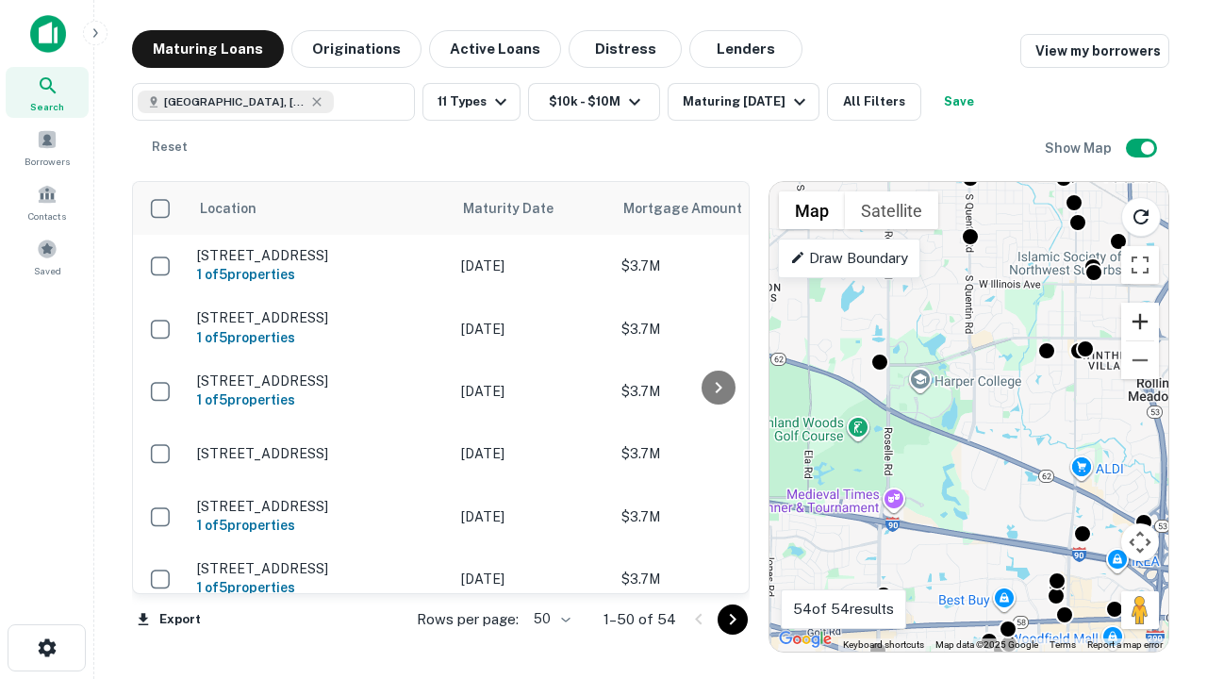  Describe the element at coordinates (1140, 610) in the screenshot. I see `button: Drag Pegman onto the map to open Street View` at that location.